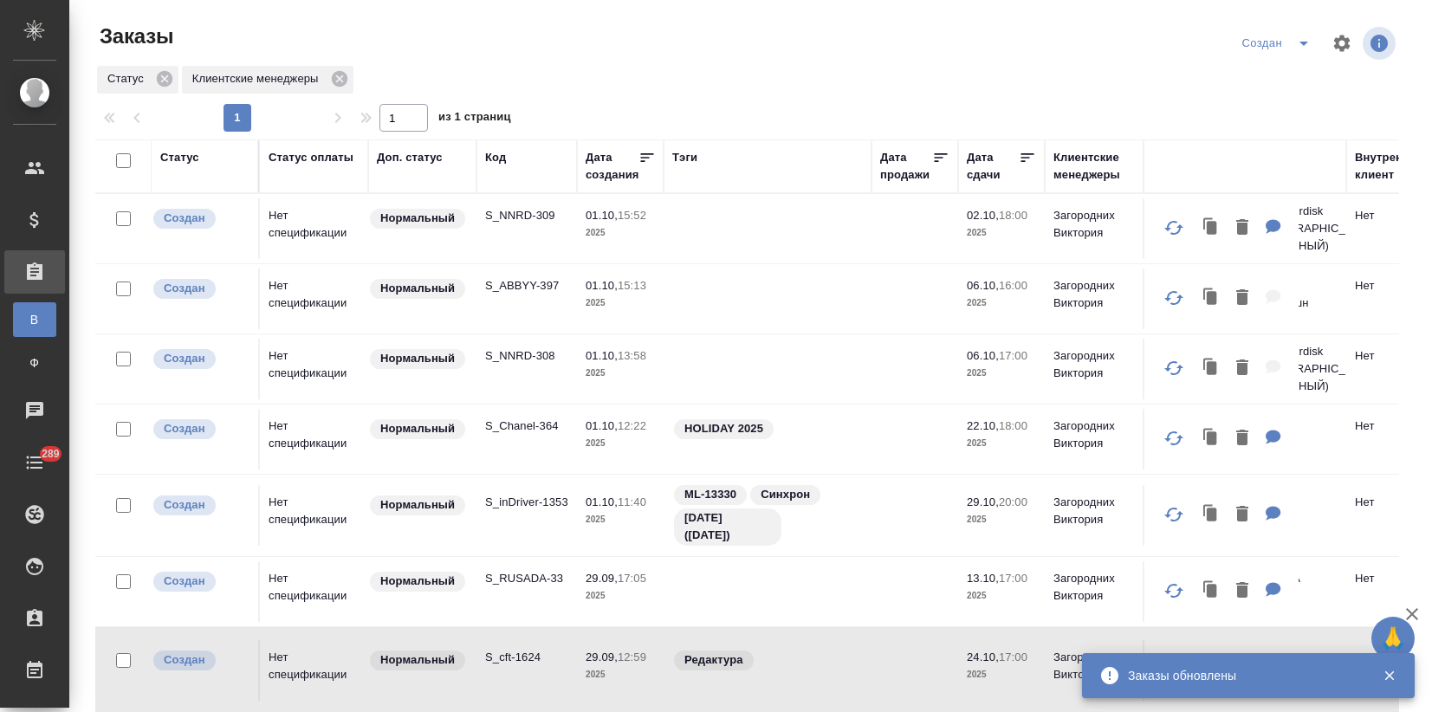 This screenshot has width=1432, height=712. I want to click on div: Дата продажи, so click(906, 166).